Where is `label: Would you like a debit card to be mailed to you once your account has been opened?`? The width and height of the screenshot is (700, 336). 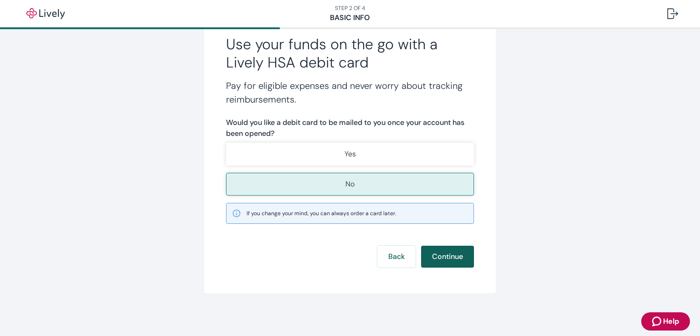 label: Would you like a debit card to be mailed to you once your account has been opened? is located at coordinates (350, 128).